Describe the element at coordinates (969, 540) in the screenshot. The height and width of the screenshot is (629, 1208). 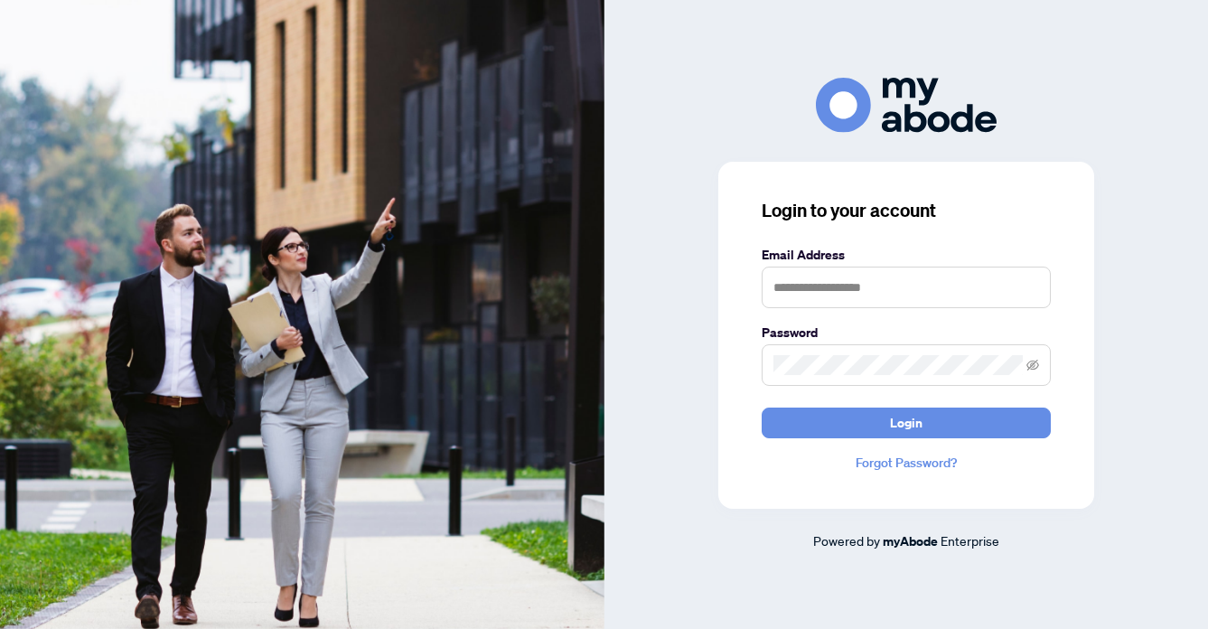
I see `span: Enterprise` at that location.